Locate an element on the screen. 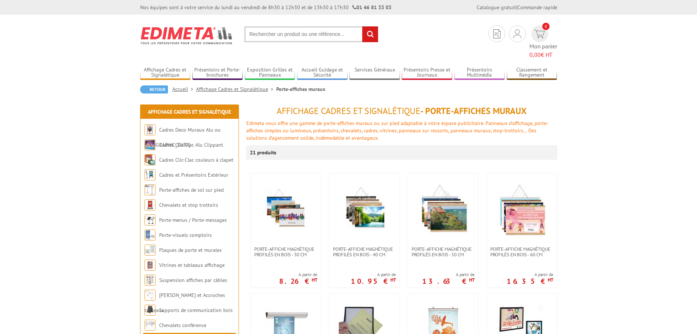 This screenshot has height=334, width=697. li: Porte-affiches muraux is located at coordinates (301, 89).